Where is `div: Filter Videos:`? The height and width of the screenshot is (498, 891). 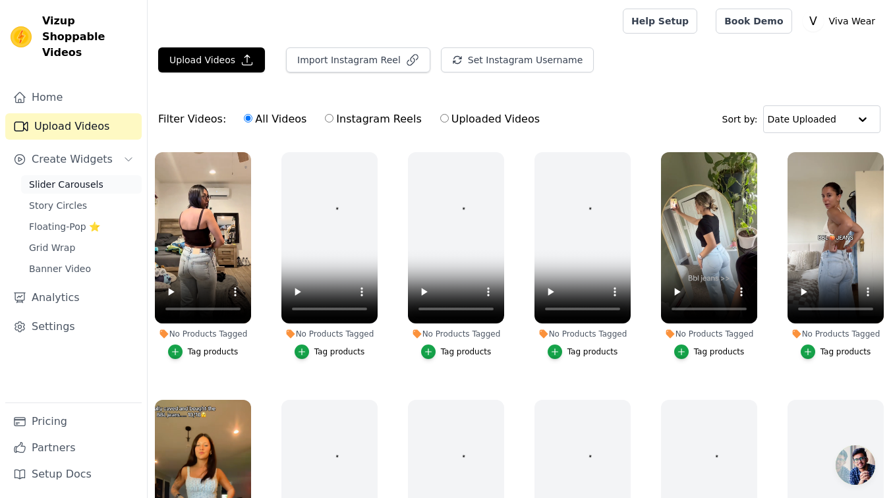
div: Filter Videos: is located at coordinates (353, 119).